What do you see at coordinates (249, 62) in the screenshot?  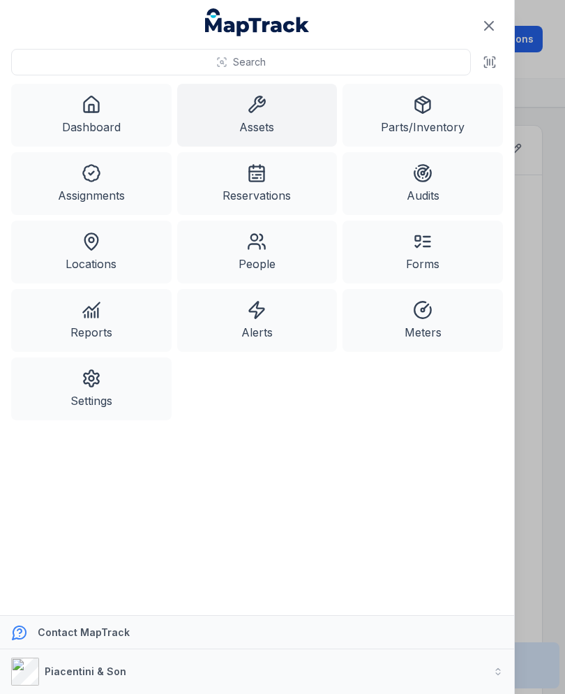 I see `span: Search` at bounding box center [249, 62].